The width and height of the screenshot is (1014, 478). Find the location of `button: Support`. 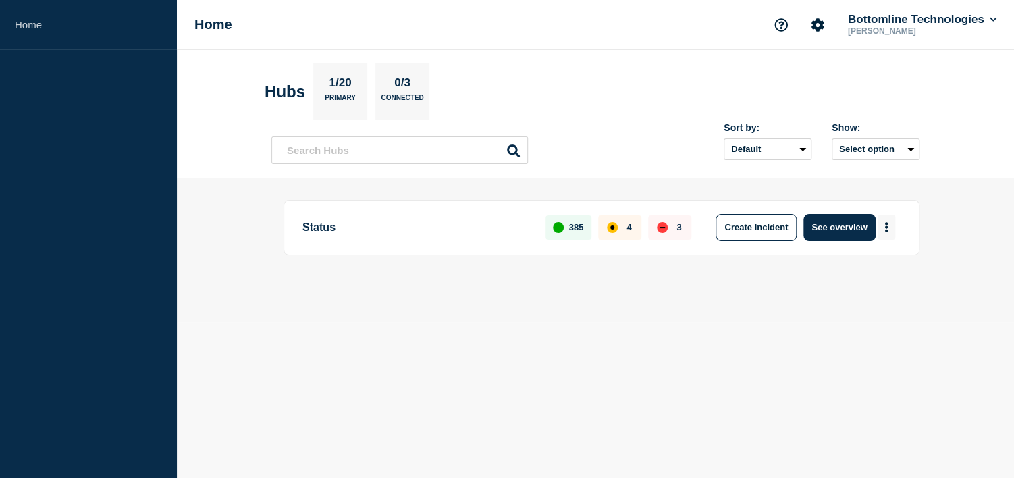

button: Support is located at coordinates (781, 25).